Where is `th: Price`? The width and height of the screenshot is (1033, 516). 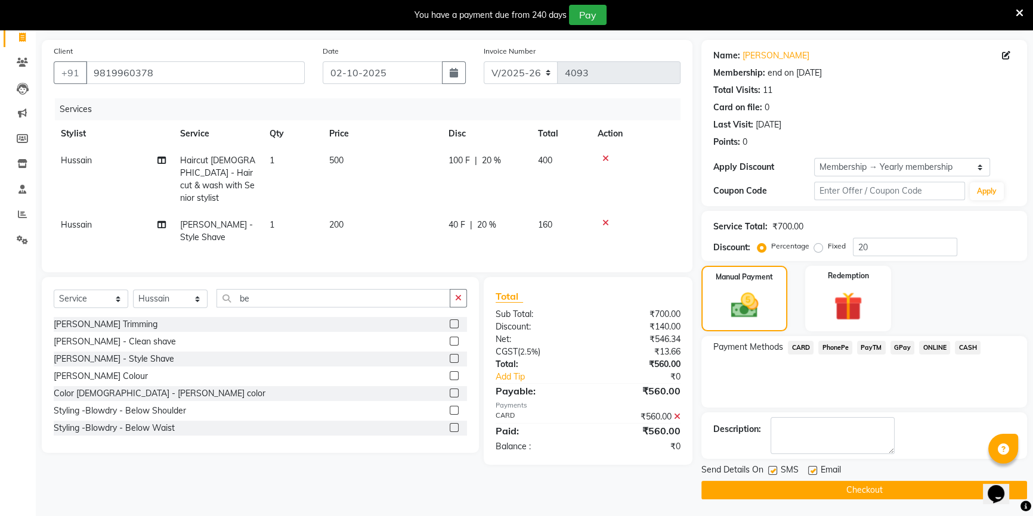
th: Price is located at coordinates (382, 134).